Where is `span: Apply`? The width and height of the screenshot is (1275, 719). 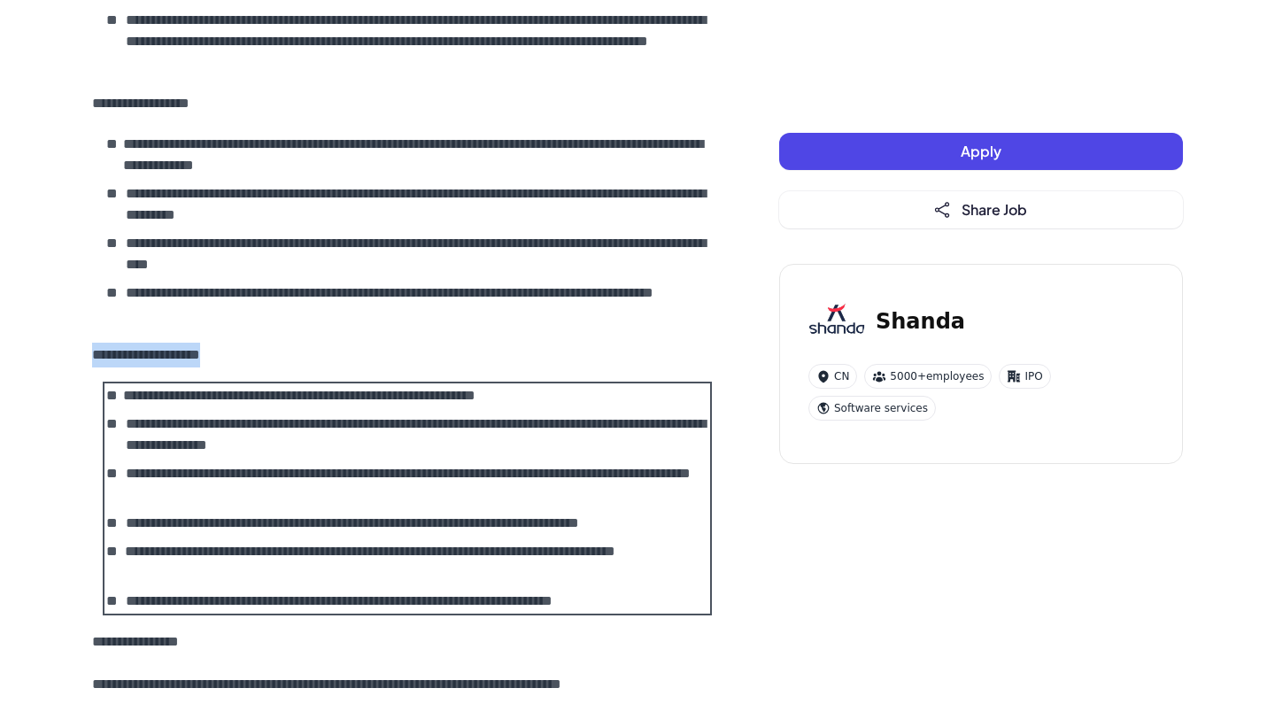
span: Apply is located at coordinates (981, 151).